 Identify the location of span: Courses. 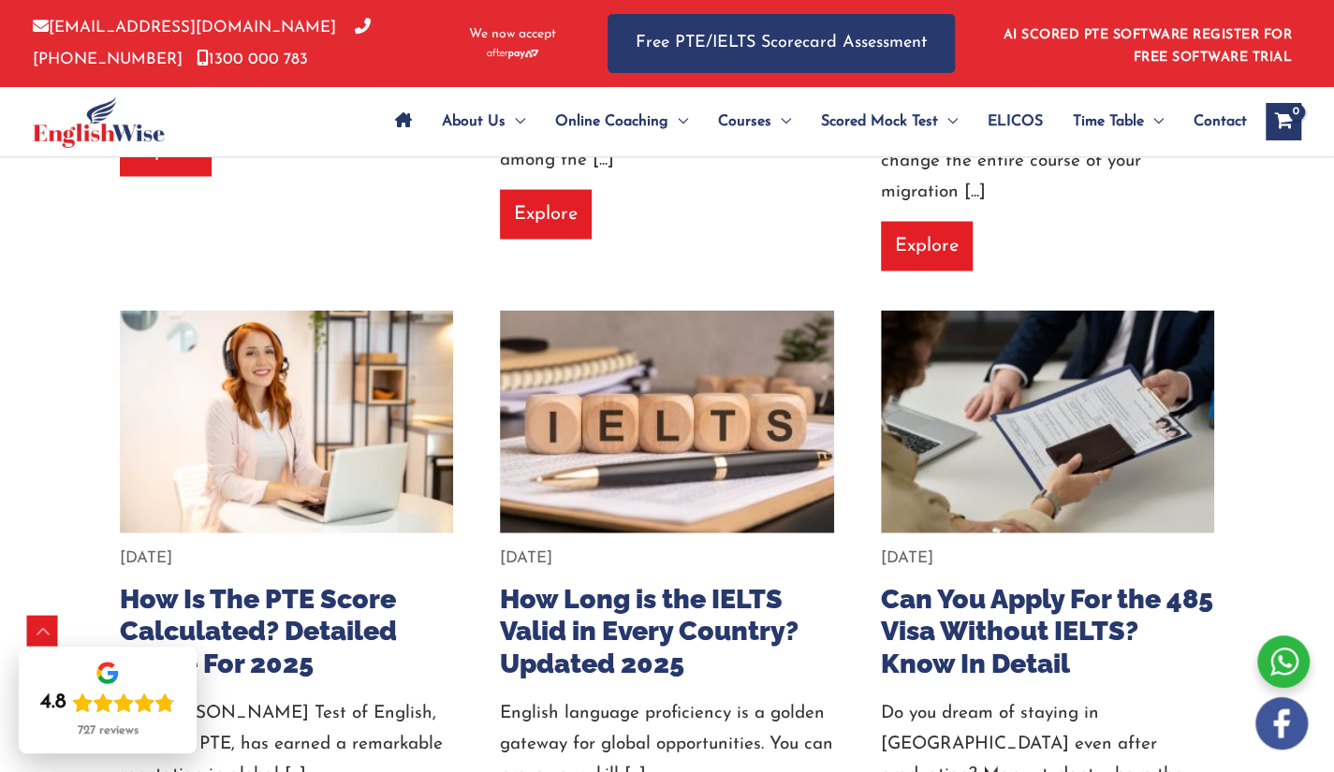
(744, 122).